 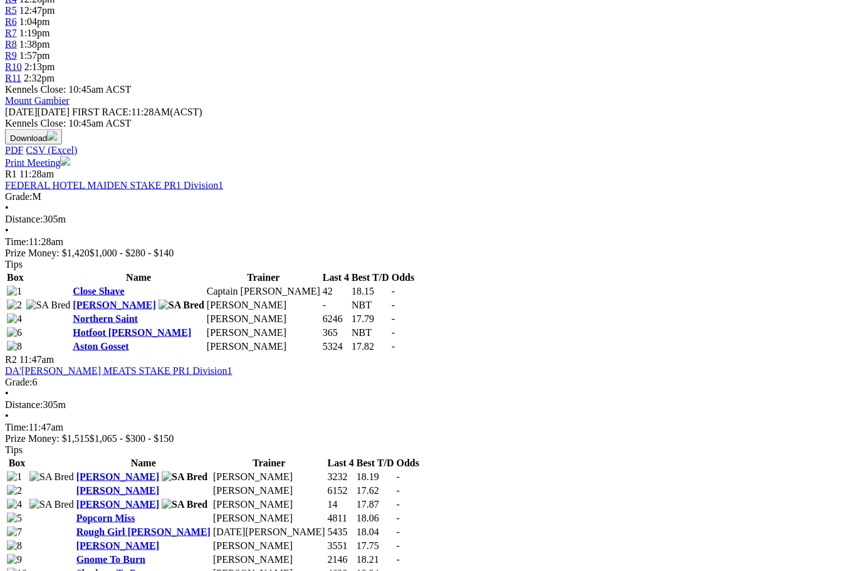 I want to click on td: 18.06, so click(x=375, y=518).